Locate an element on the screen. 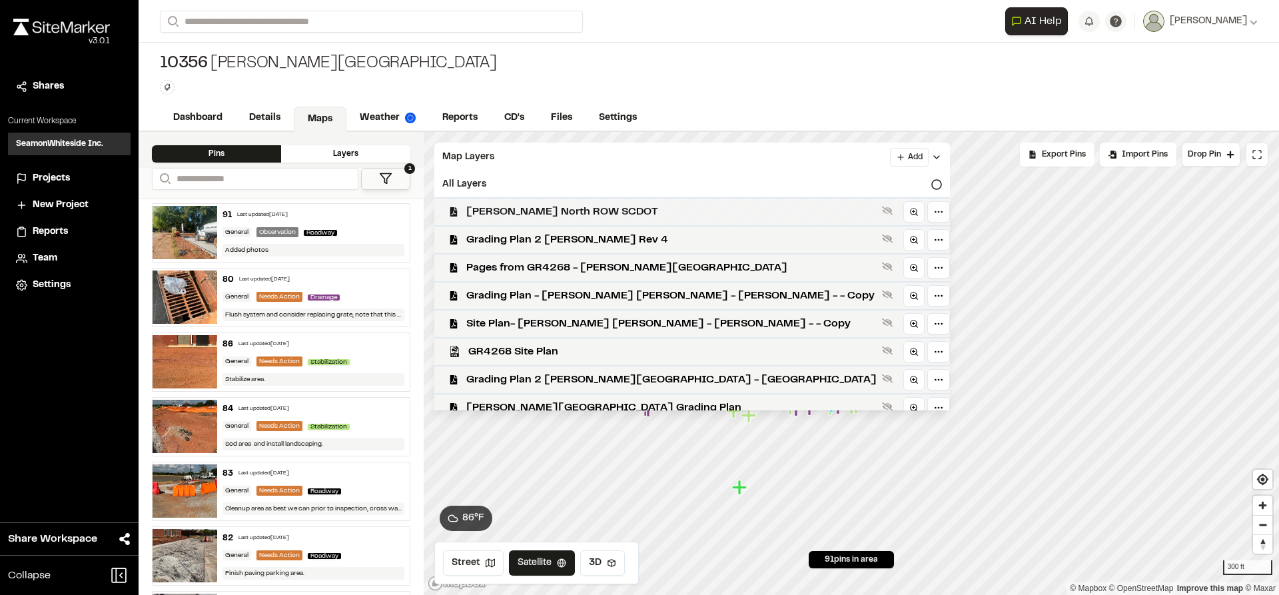  a: Weather is located at coordinates (388, 118).